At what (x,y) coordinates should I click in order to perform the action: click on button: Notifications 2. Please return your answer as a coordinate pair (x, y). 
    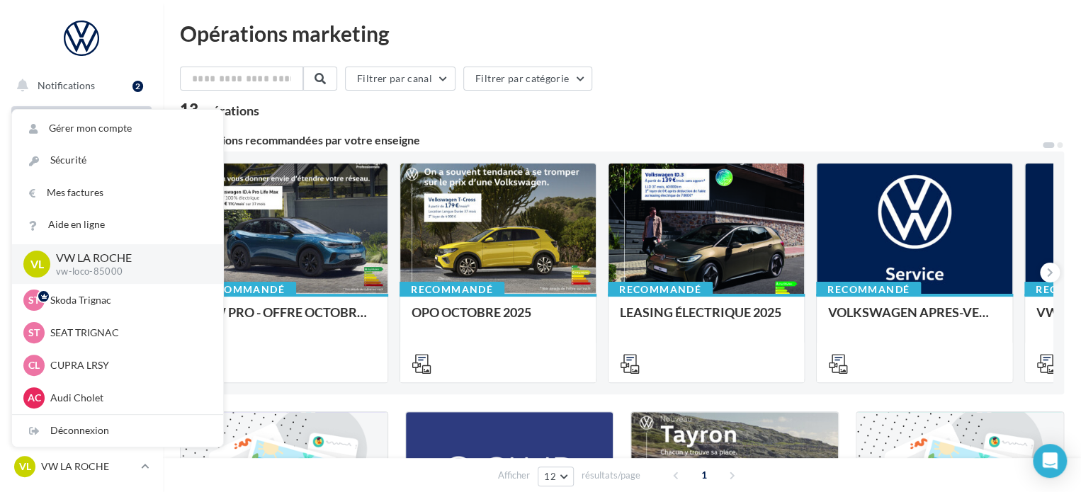
    Looking at the image, I should click on (79, 86).